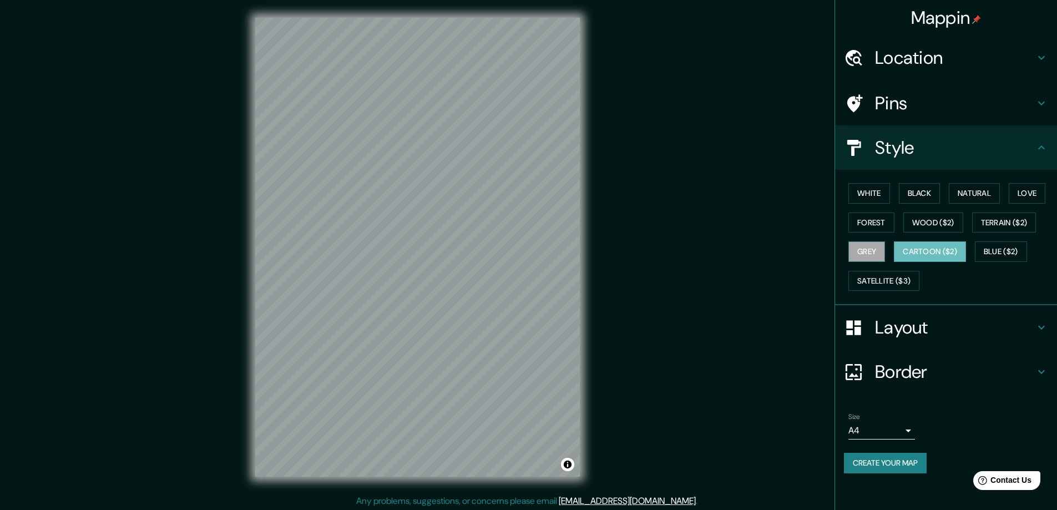  Describe the element at coordinates (955, 103) in the screenshot. I see `h4: Pins` at that location.